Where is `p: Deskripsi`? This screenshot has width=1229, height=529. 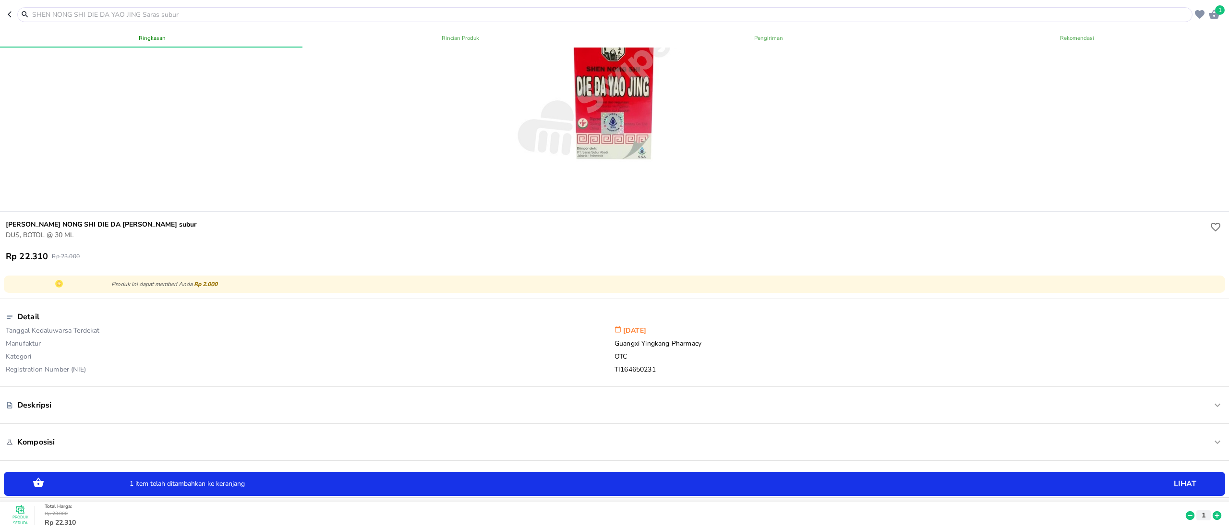 p: Deskripsi is located at coordinates (34, 405).